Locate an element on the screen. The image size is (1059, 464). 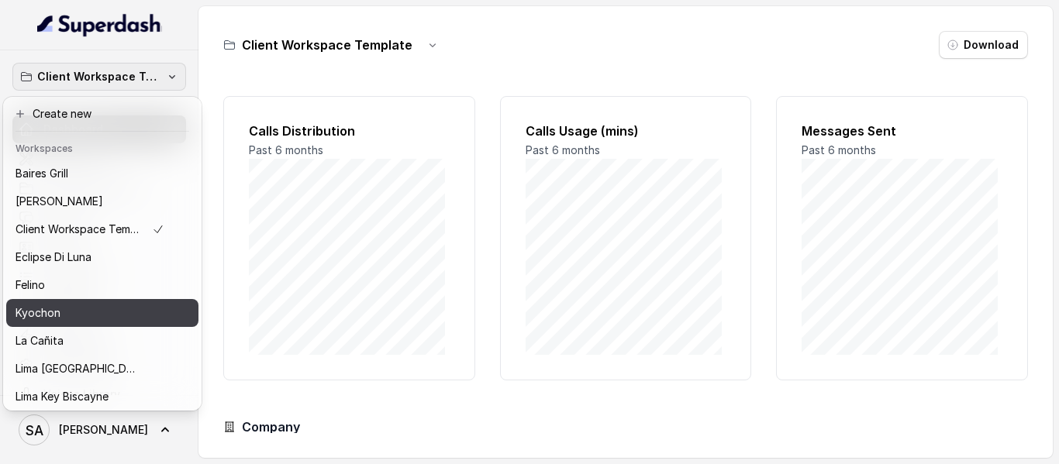
button: Client Workspace Template is located at coordinates (99, 77).